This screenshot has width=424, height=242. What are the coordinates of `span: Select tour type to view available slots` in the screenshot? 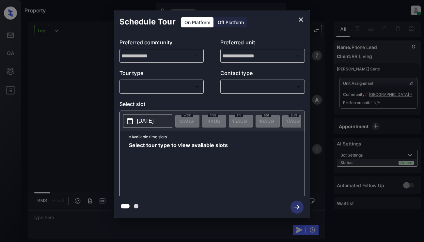 It's located at (178, 169).